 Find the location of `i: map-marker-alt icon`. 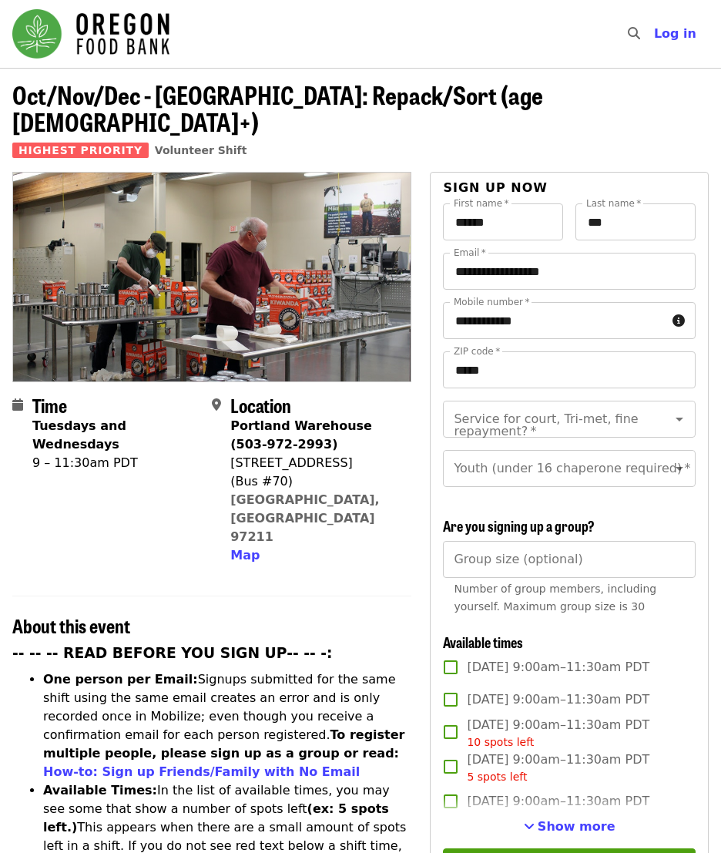

i: map-marker-alt icon is located at coordinates (217, 405).